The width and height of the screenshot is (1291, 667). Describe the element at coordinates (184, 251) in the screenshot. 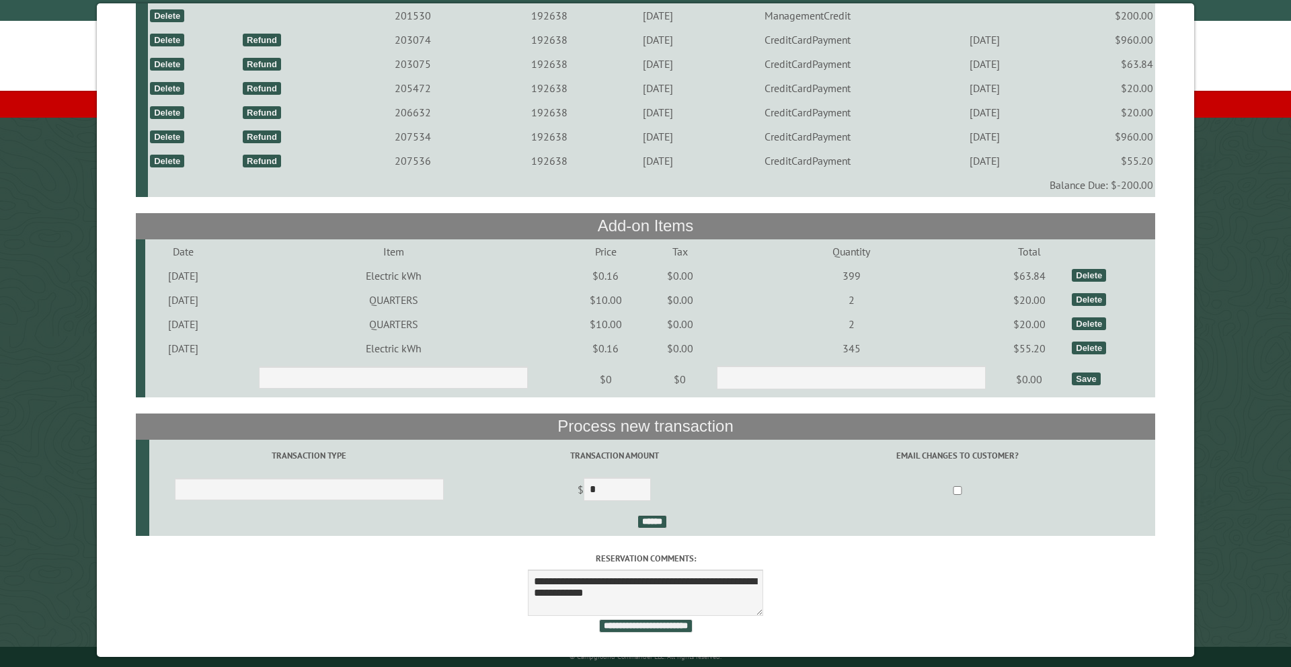

I see `td: Date` at that location.